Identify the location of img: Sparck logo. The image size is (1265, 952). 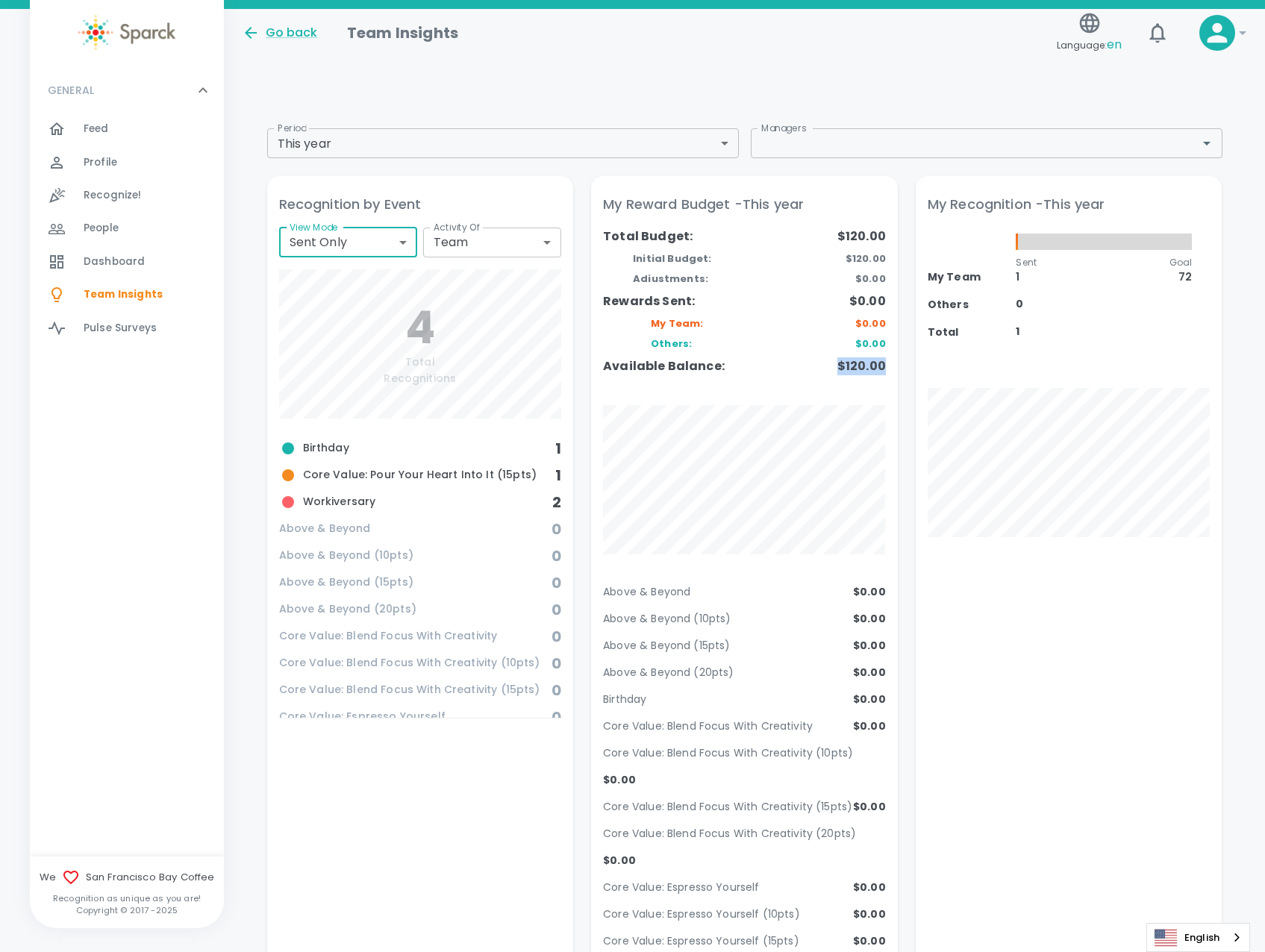
(126, 32).